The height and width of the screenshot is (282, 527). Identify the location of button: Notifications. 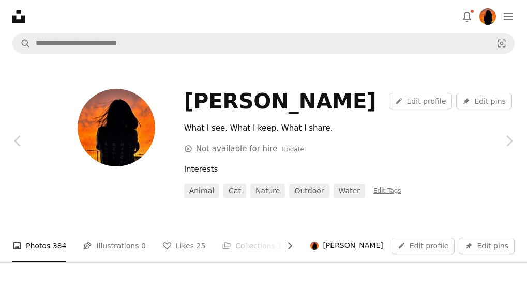
(467, 17).